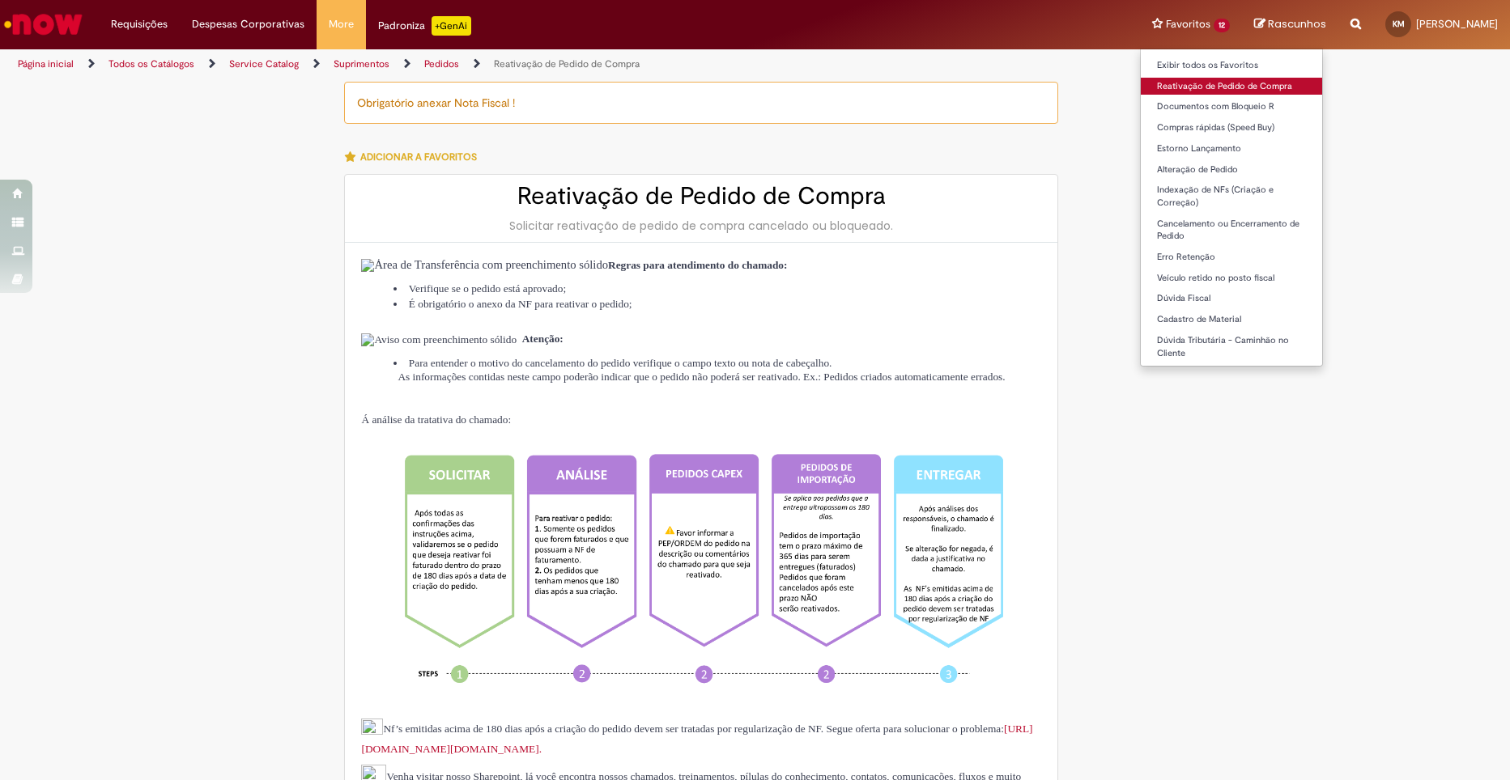 This screenshot has width=1510, height=780. I want to click on ul: Trilhas de página, so click(503, 64).